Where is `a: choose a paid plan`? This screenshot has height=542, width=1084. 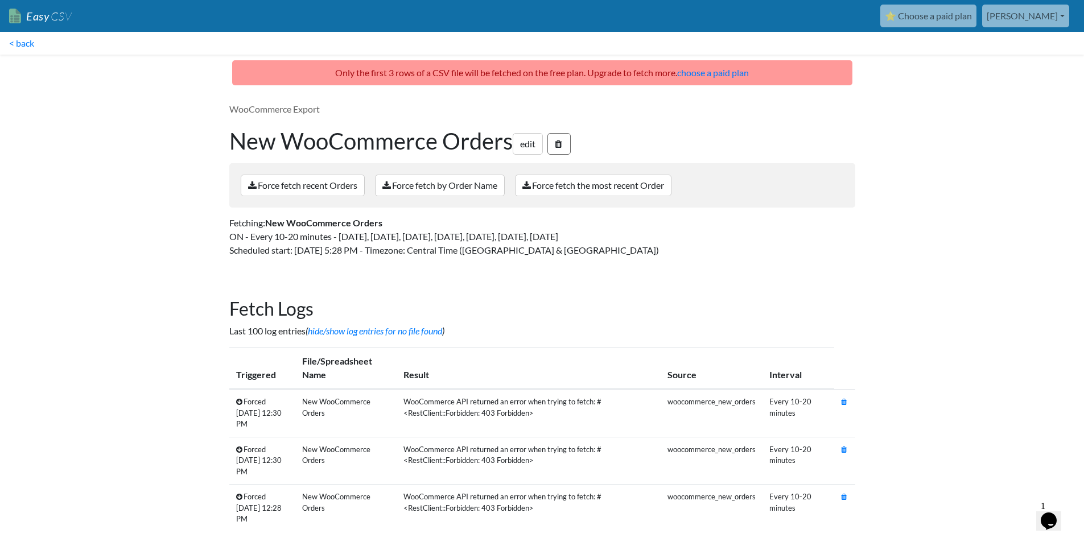
a: choose a paid plan is located at coordinates (713, 72).